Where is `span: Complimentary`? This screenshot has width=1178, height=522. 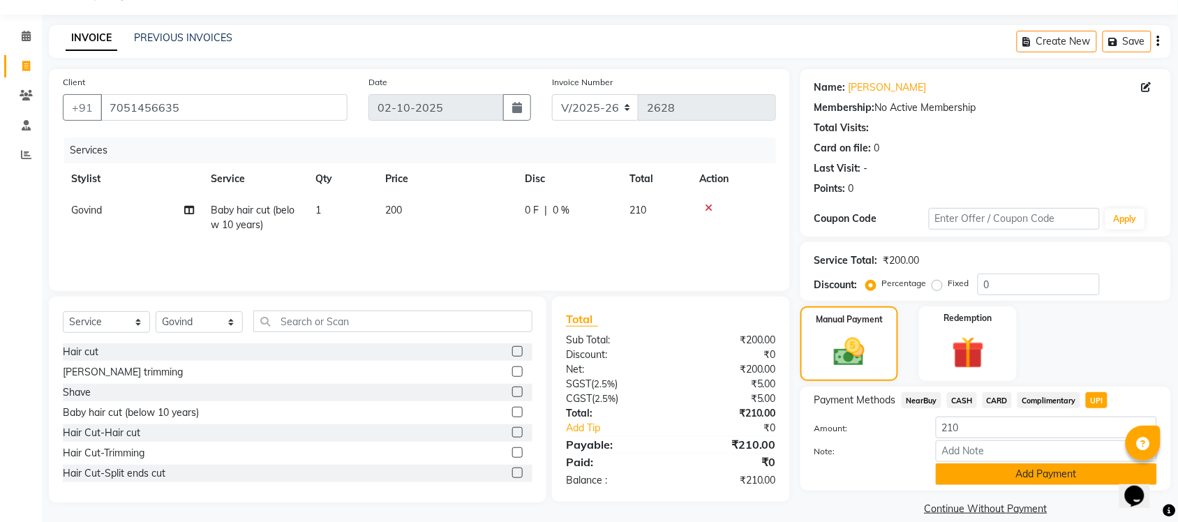
span: Complimentary is located at coordinates (1049, 400).